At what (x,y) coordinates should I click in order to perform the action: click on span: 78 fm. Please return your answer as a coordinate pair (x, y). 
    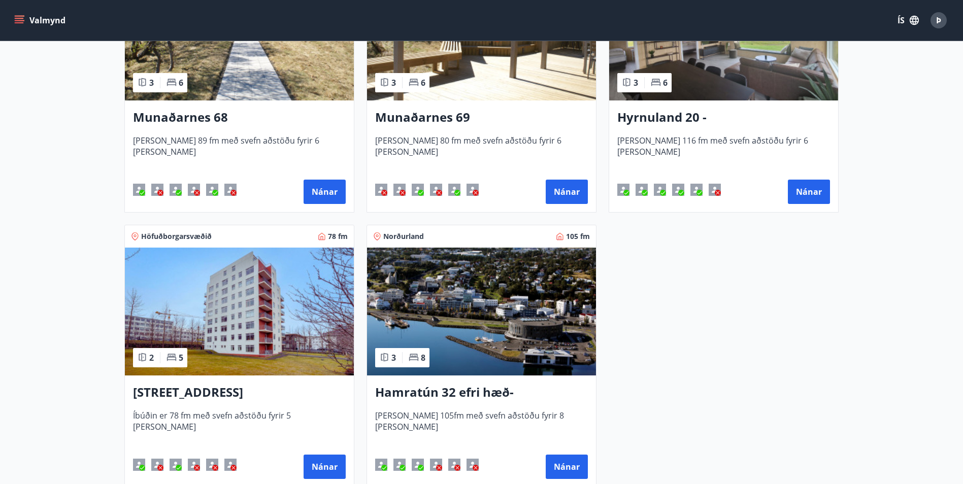
    Looking at the image, I should click on (337, 237).